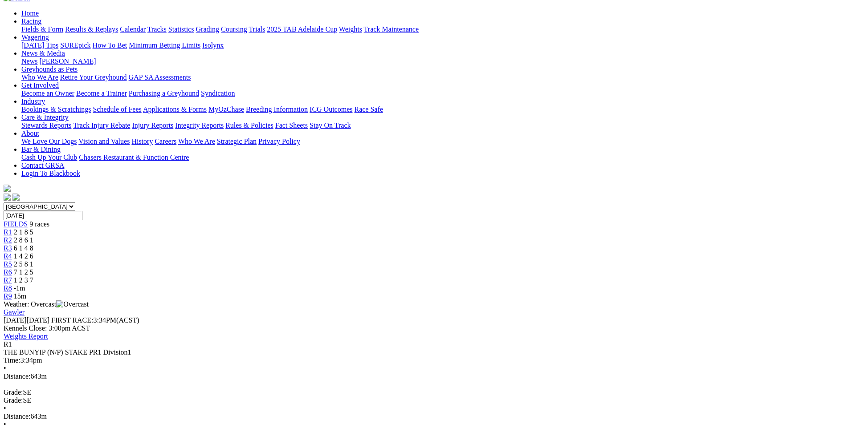 The width and height of the screenshot is (845, 428). Describe the element at coordinates (431, 142) in the screenshot. I see `div: About` at that location.